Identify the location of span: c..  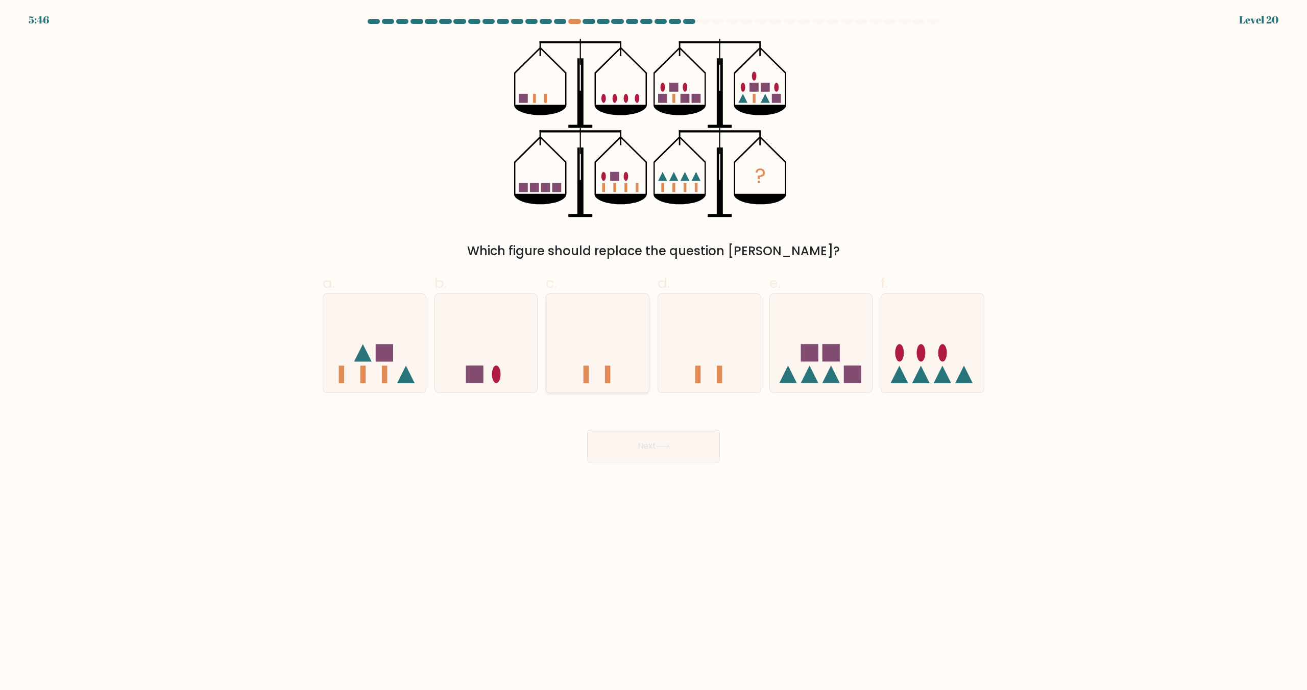
(551, 283).